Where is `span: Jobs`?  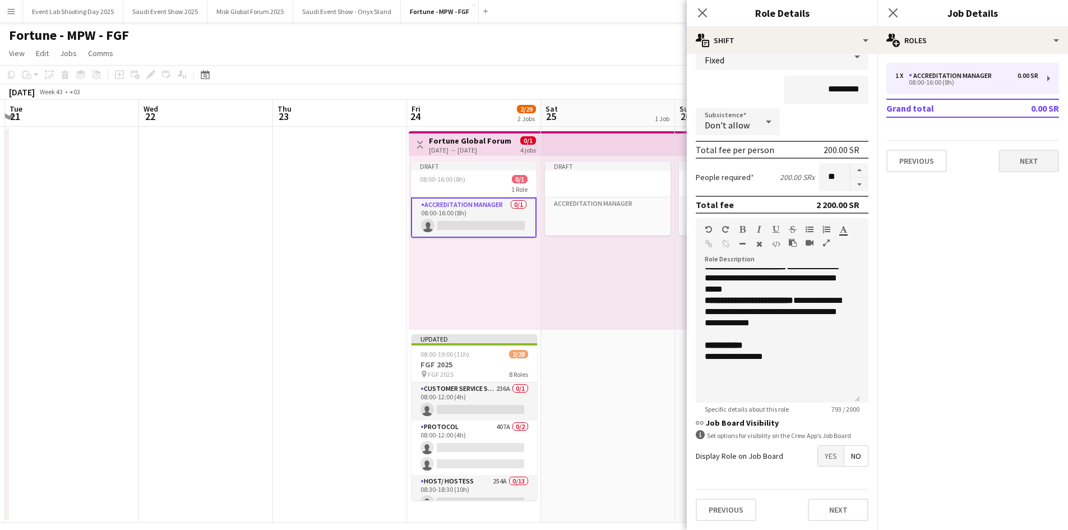 span: Jobs is located at coordinates (68, 53).